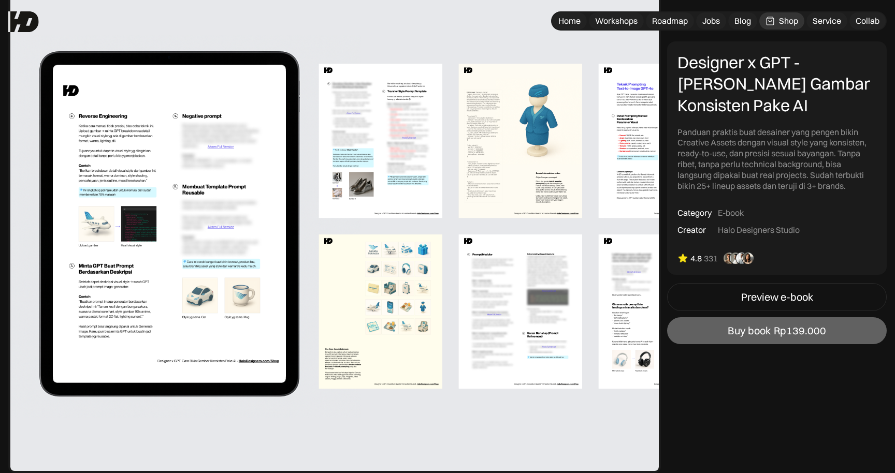 This screenshot has height=473, width=895. I want to click on div: Rp139.000, so click(799, 331).